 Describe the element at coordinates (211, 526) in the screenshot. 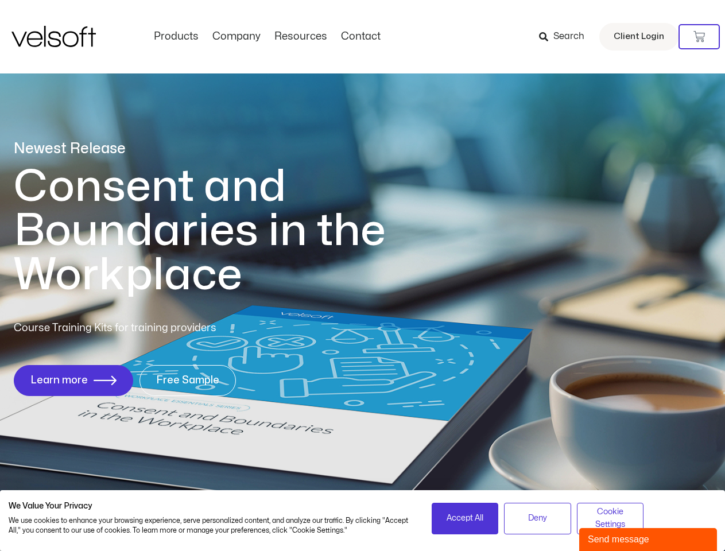

I see `p: We use cookies to enhance your browsing experience, serve personalized content, and analyze our t...` at that location.